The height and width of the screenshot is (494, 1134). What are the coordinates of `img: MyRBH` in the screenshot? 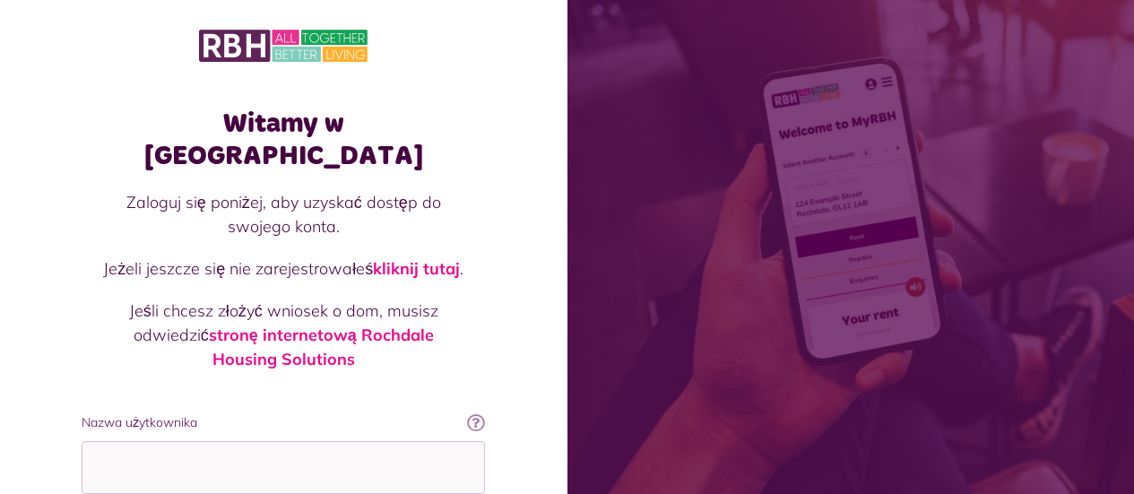 It's located at (283, 46).